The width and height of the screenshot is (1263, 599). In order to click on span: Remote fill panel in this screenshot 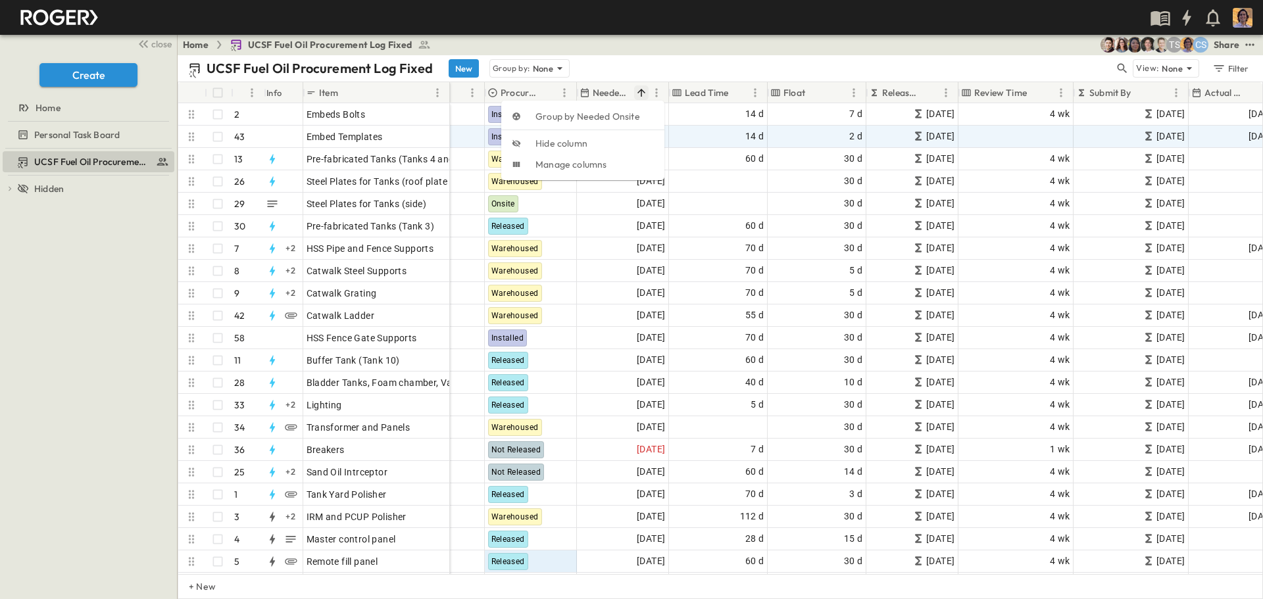, I will do `click(342, 562)`.